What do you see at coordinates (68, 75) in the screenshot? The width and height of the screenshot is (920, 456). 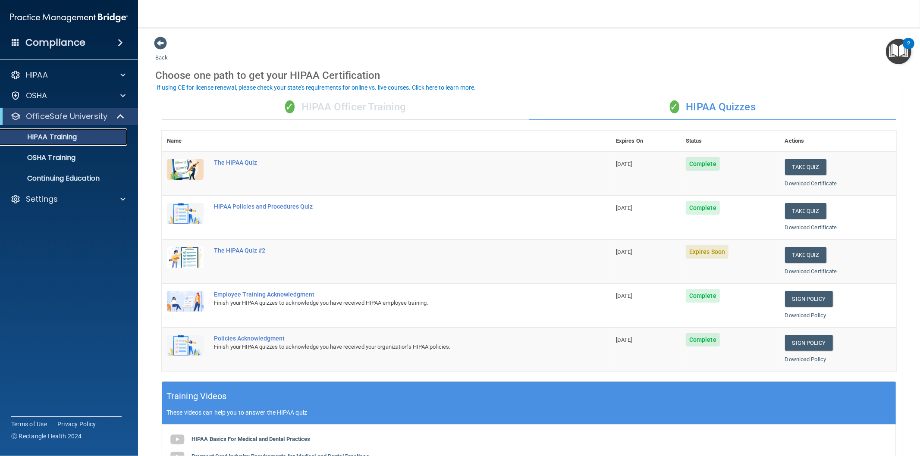 I see `a: HIPAA` at bounding box center [68, 75].